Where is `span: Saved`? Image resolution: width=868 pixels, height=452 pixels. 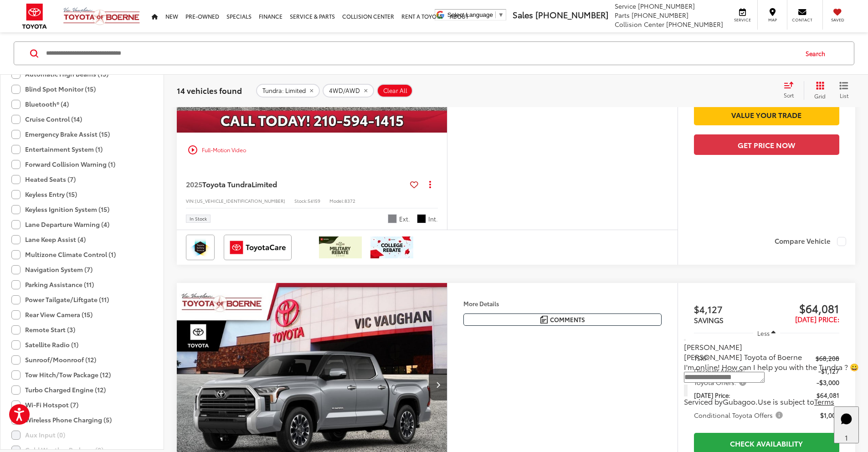
span: Saved is located at coordinates (837, 20).